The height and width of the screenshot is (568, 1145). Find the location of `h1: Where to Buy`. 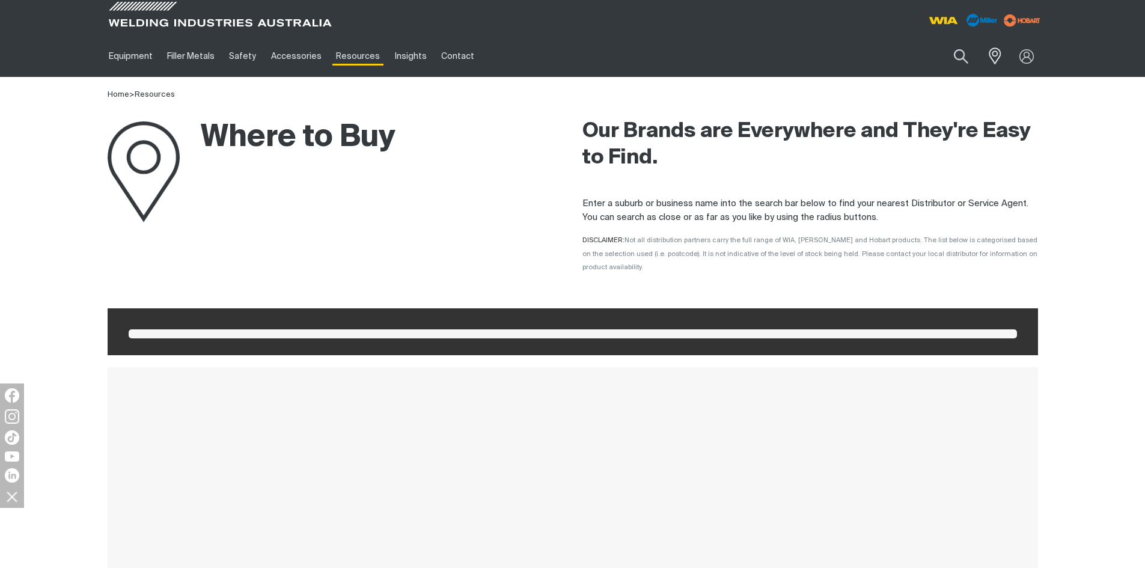

h1: Where to Buy is located at coordinates (251, 138).